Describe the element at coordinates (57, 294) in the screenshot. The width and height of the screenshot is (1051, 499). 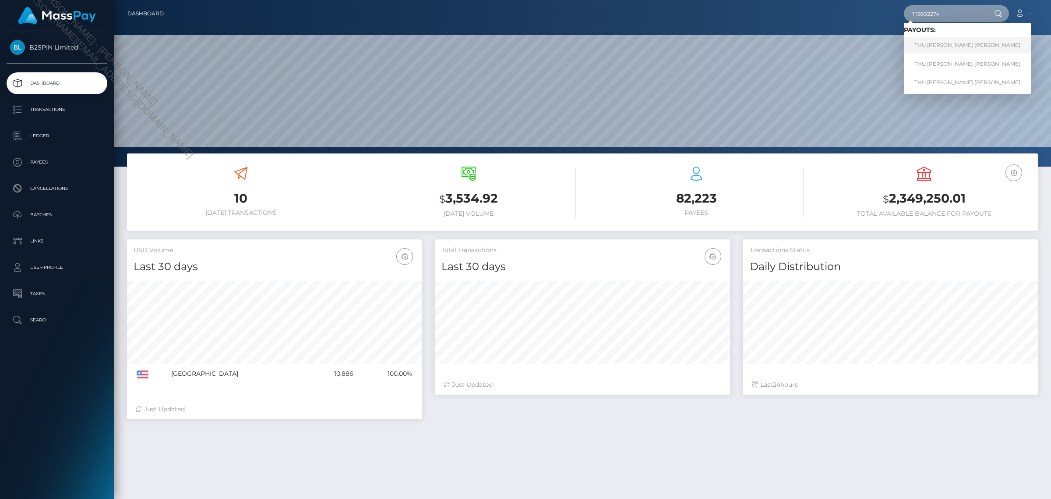
I see `a: Taxes` at that location.